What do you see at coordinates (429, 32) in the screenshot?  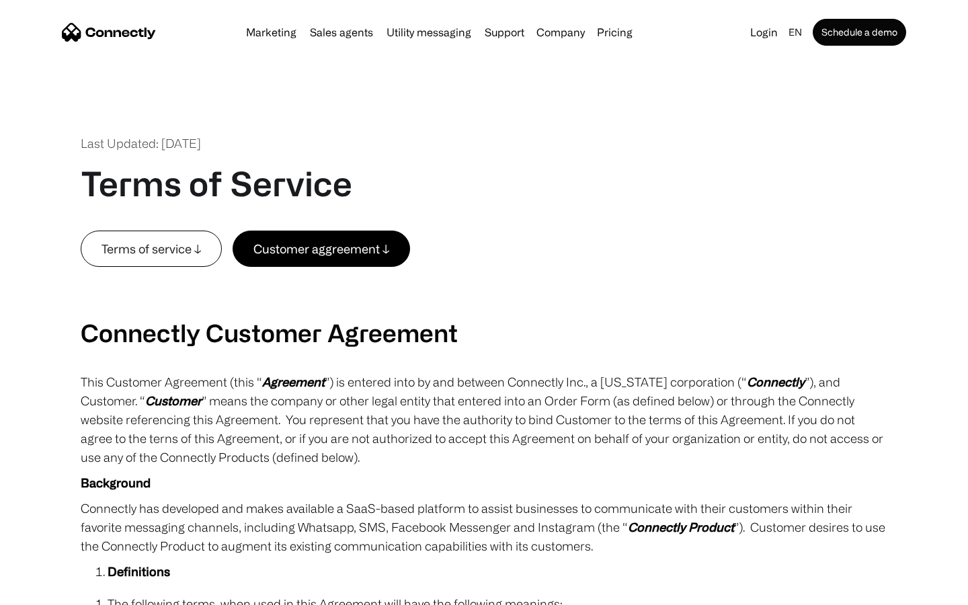 I see `a: Utility messaging` at bounding box center [429, 32].